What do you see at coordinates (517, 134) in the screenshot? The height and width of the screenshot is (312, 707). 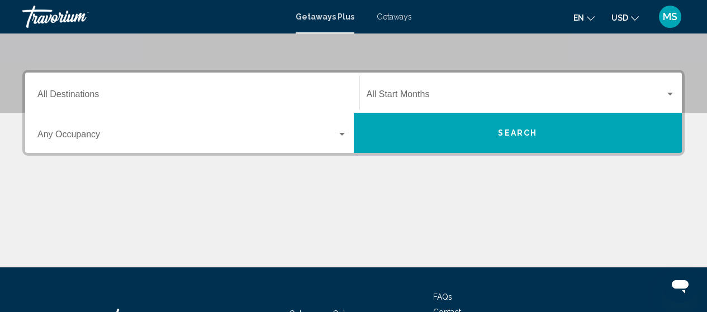 I see `span: Search` at bounding box center [517, 134].